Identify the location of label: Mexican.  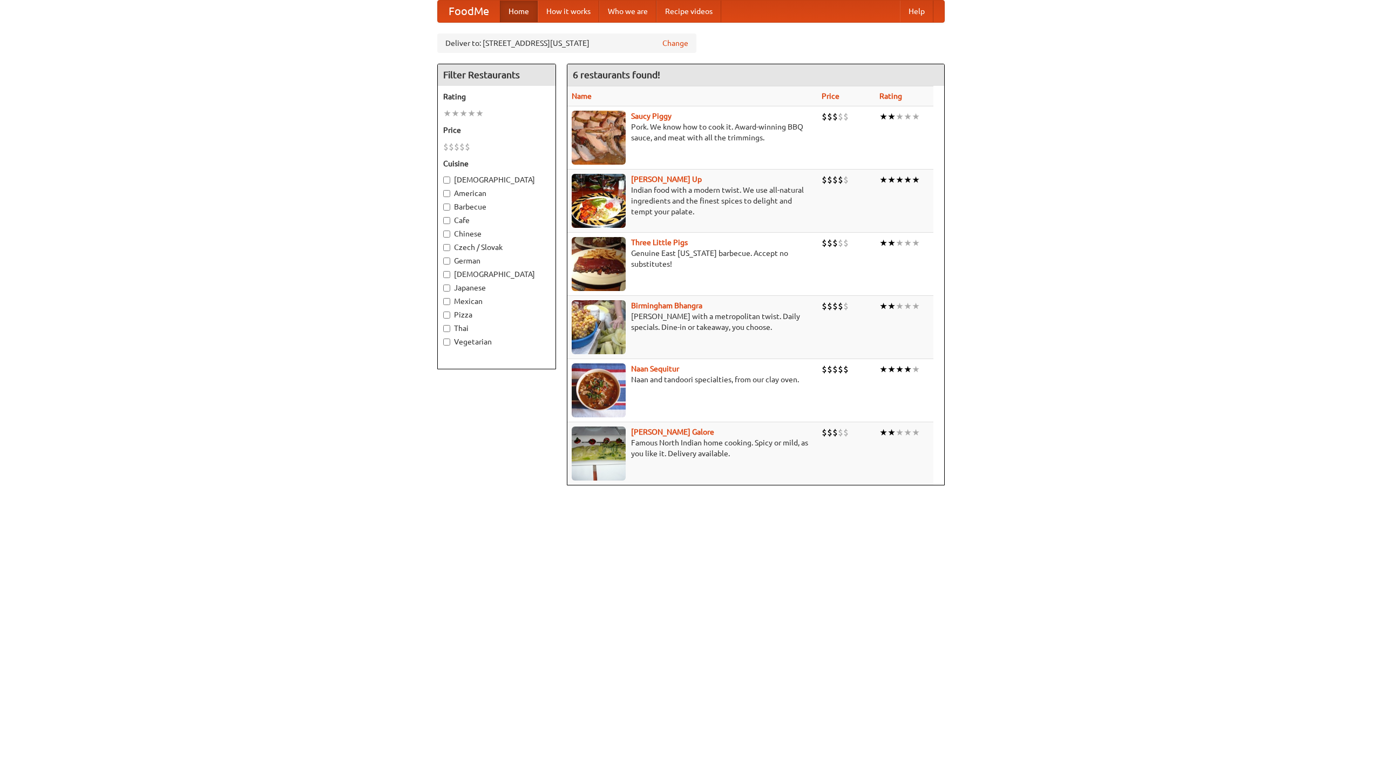
(497, 301).